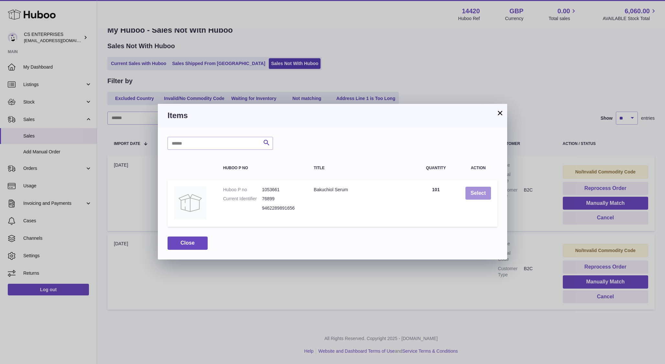 The width and height of the screenshot is (665, 364). I want to click on th: Quantity, so click(436, 168).